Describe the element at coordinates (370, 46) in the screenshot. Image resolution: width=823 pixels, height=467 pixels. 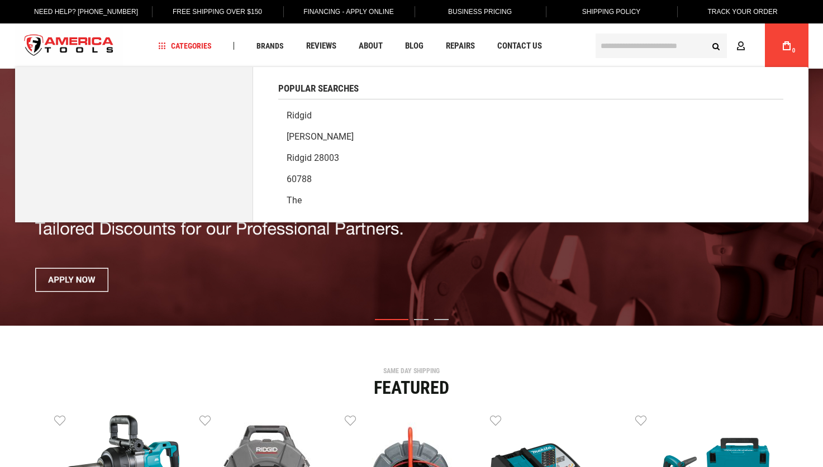
I see `span: About` at that location.